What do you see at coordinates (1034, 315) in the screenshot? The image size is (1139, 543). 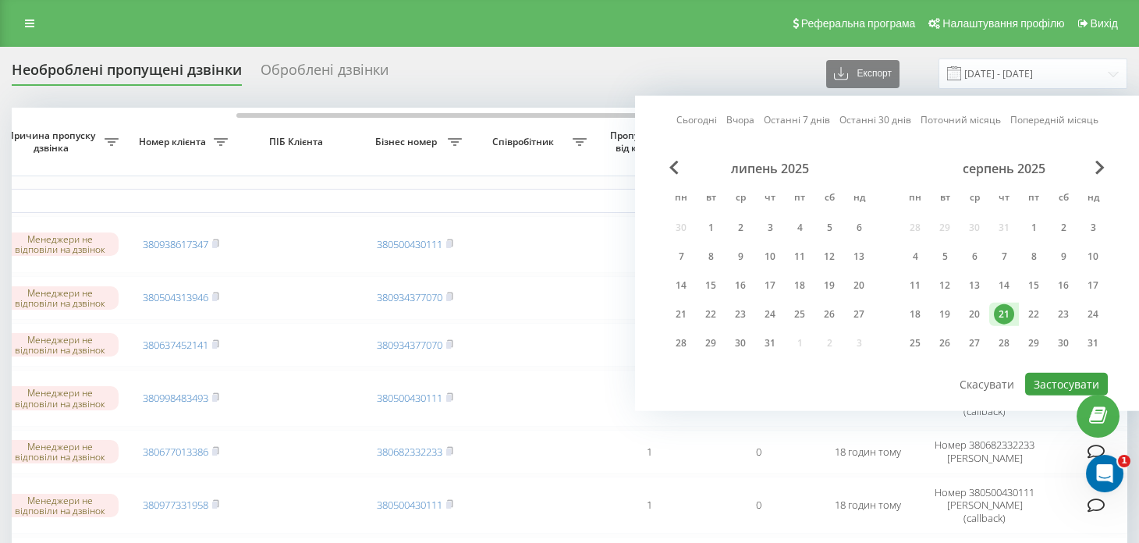 I see `div: пт 22 серп 2025 р.` at bounding box center [1034, 315].